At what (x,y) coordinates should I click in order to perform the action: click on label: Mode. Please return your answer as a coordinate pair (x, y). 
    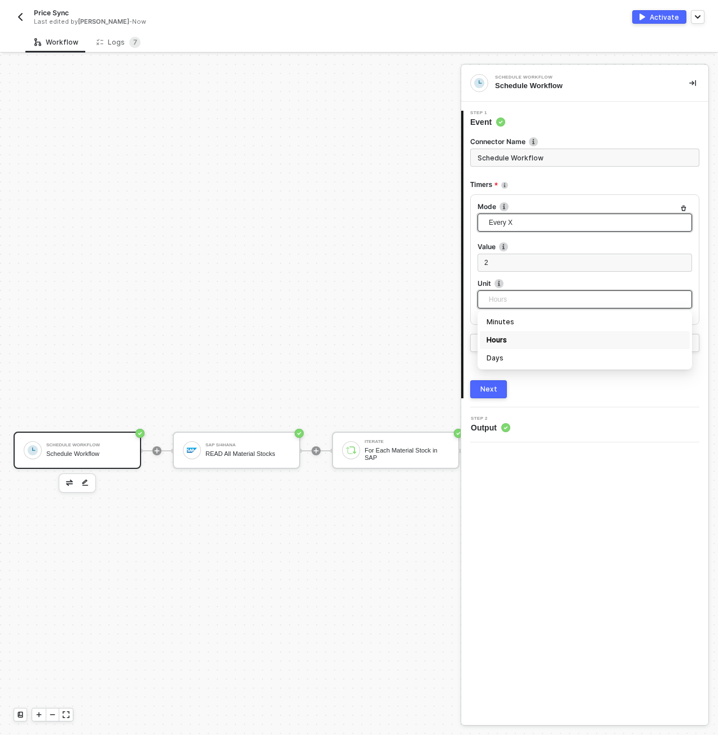
    Looking at the image, I should click on (585, 206).